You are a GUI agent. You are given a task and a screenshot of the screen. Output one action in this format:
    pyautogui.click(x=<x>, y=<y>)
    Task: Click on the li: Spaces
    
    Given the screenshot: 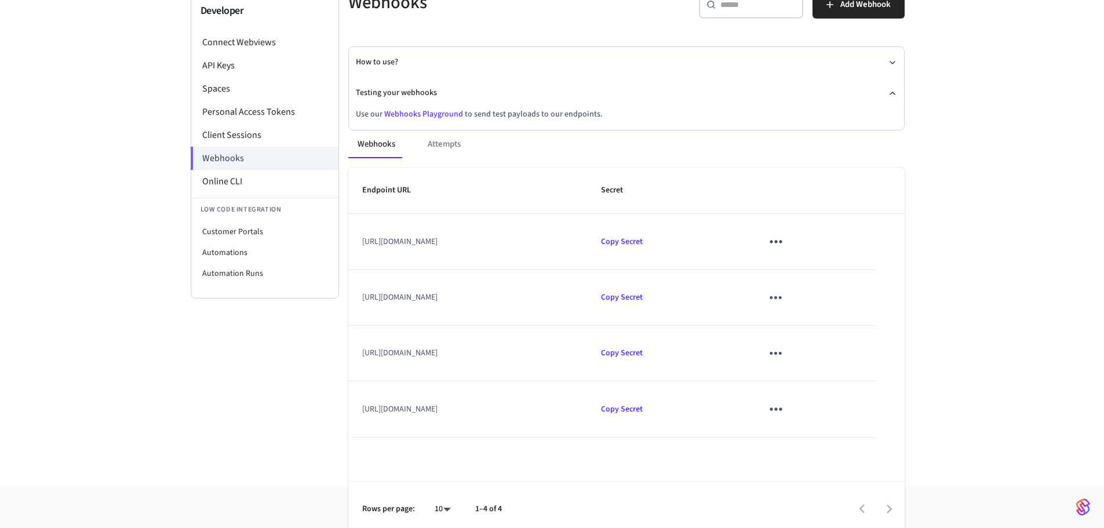 What is the action you would take?
    pyautogui.click(x=265, y=89)
    